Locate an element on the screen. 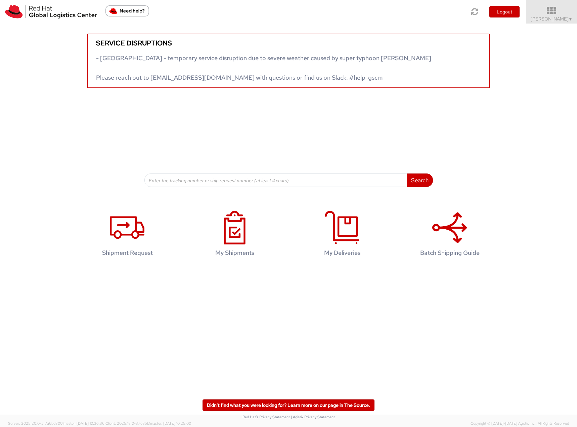 The height and width of the screenshot is (427, 577). h5: Service disruptions is located at coordinates (289, 43).